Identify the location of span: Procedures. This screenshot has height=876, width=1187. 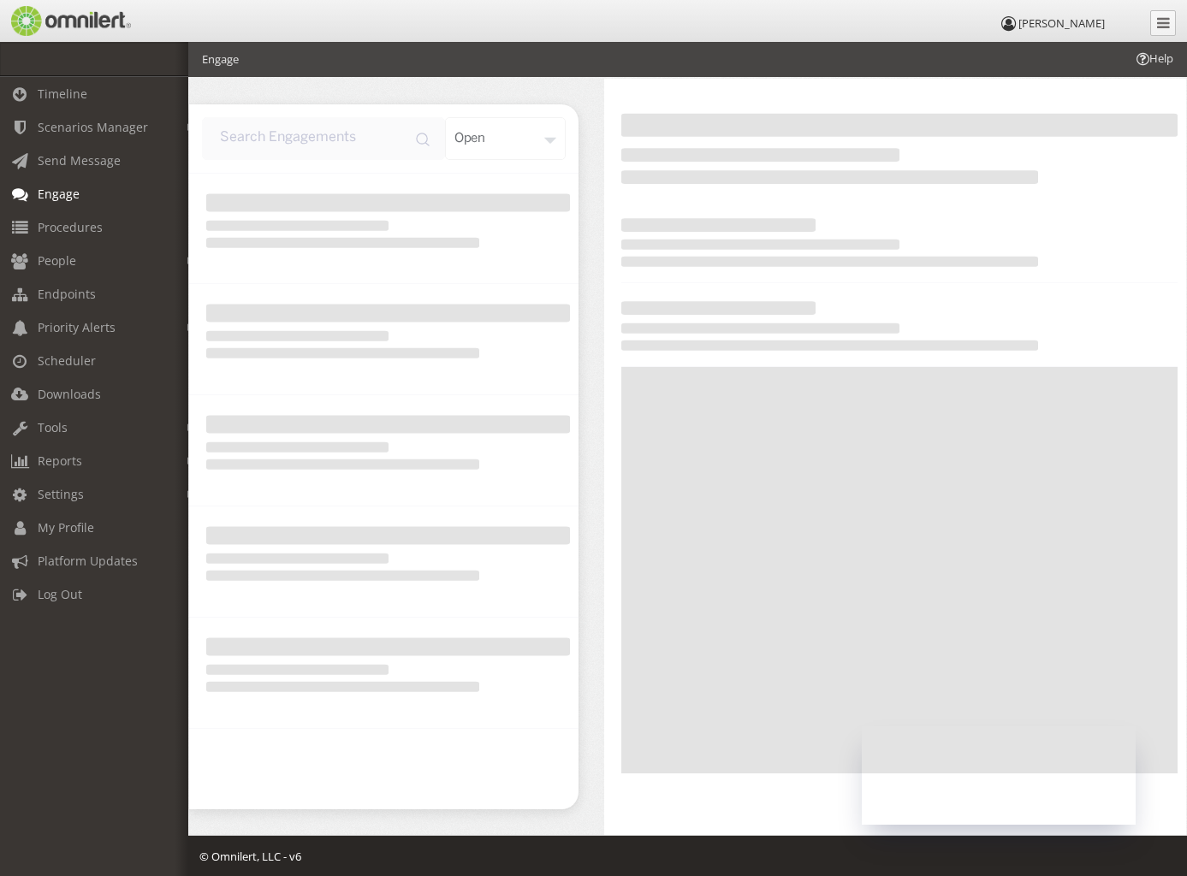
(70, 227).